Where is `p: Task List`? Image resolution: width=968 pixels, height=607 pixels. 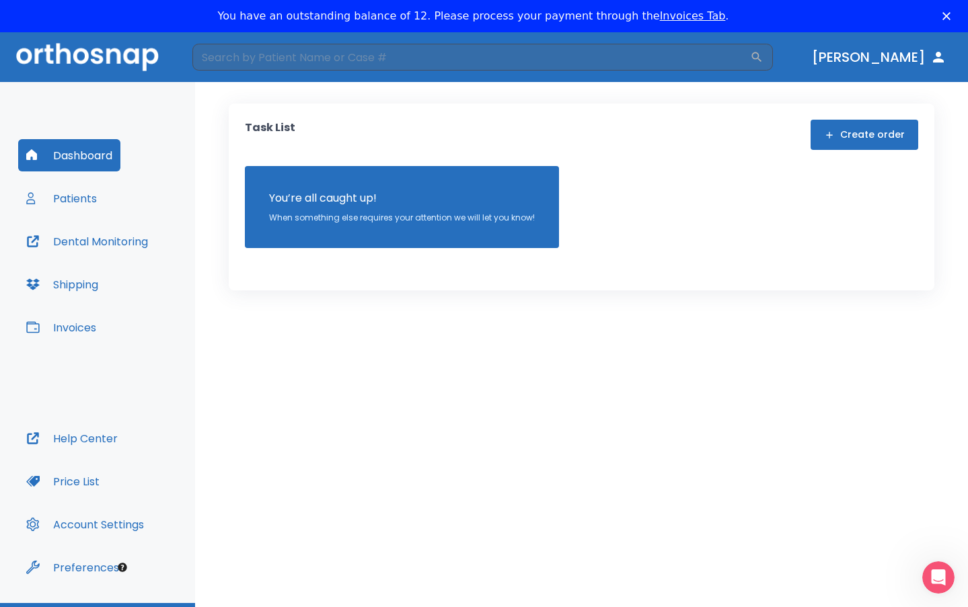
p: Task List is located at coordinates (270, 134).